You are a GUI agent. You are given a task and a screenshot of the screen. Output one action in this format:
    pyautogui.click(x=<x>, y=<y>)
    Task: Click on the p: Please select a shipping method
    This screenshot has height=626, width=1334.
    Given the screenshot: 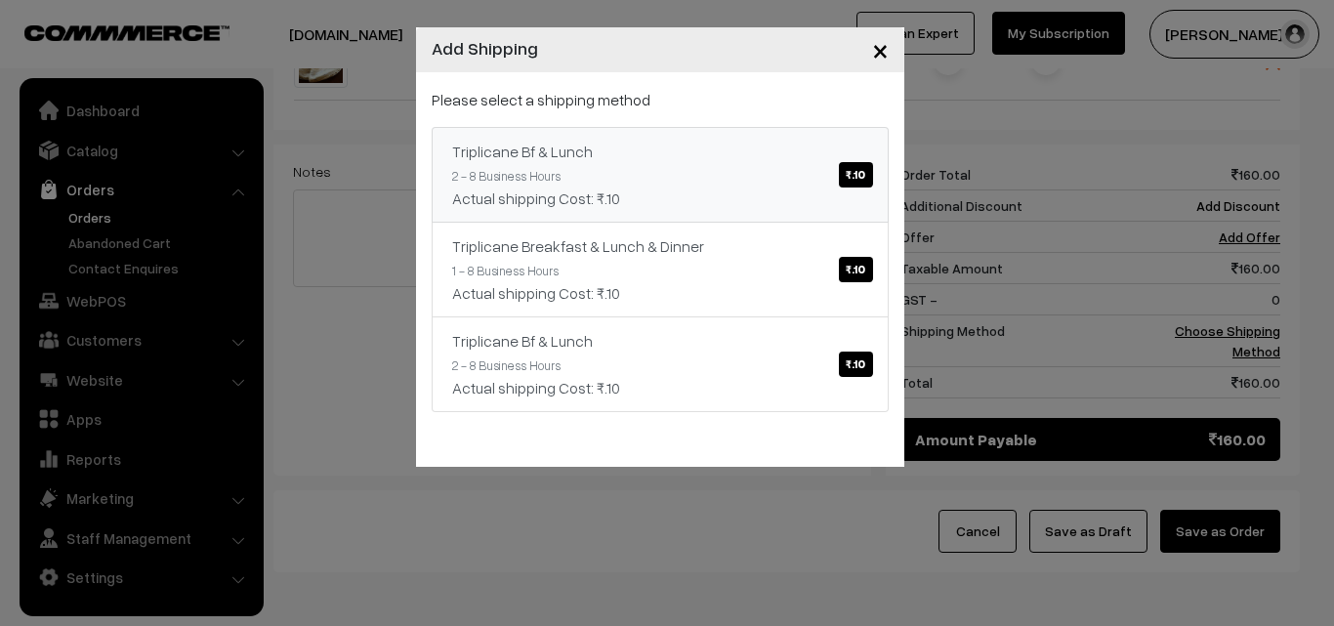 What is the action you would take?
    pyautogui.click(x=660, y=100)
    